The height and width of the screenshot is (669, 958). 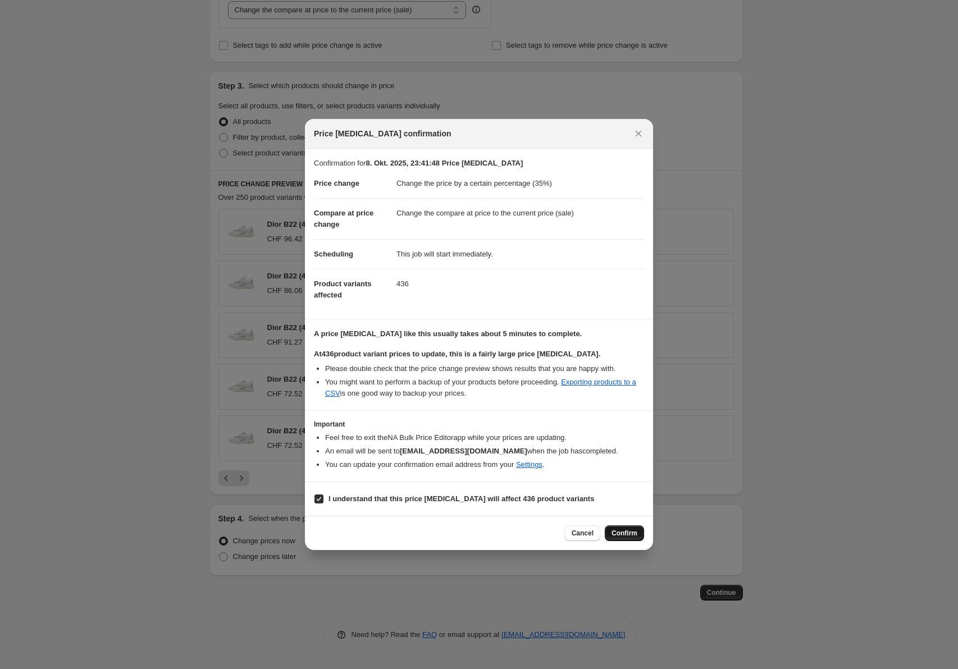 What do you see at coordinates (520, 254) in the screenshot?
I see `dd: This job will start immediately.` at bounding box center [520, 254].